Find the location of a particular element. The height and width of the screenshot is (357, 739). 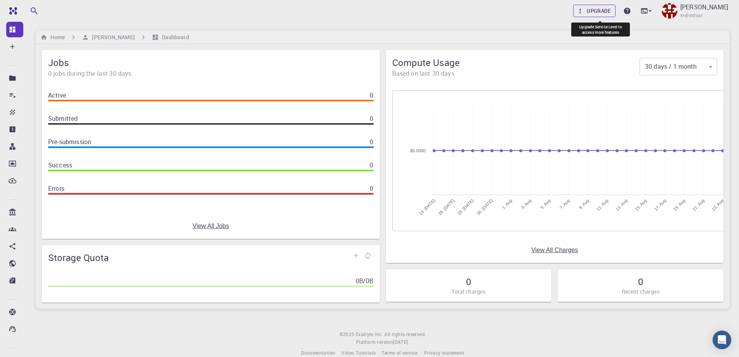

p: Total charges is located at coordinates (468, 292).